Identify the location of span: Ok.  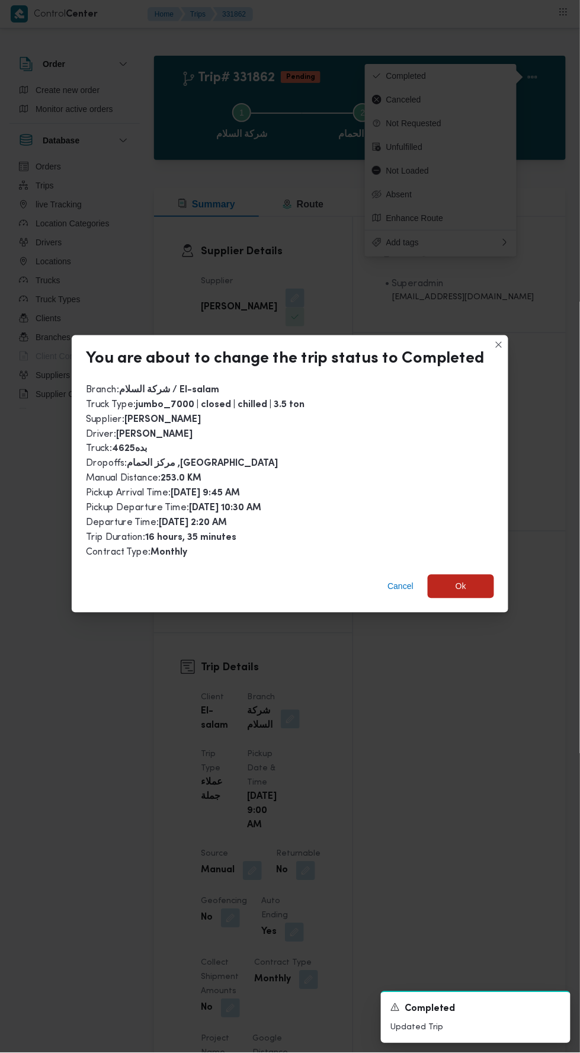
(461, 587).